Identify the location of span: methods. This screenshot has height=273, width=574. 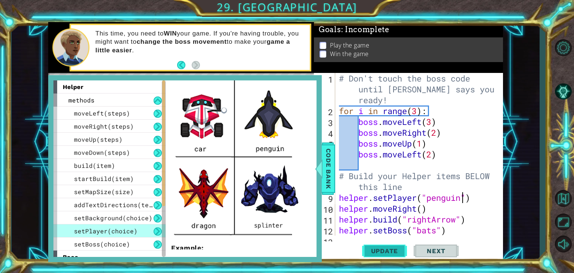
(81, 100).